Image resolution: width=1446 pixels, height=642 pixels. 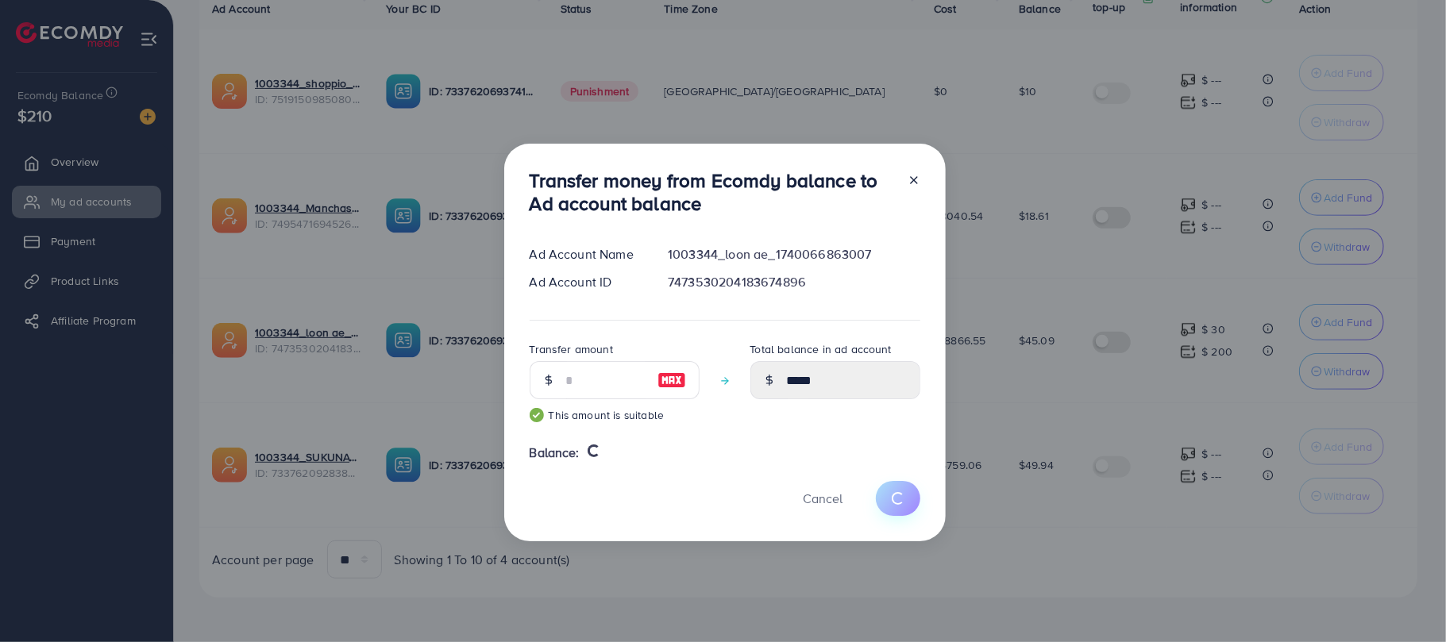 I want to click on img: image, so click(x=672, y=380).